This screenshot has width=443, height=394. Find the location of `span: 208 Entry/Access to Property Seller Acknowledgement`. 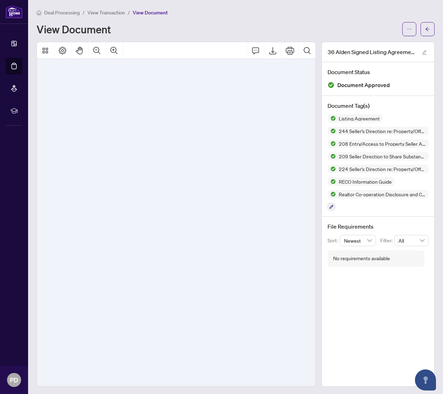

span: 208 Entry/Access to Property Seller Acknowledgement is located at coordinates (382, 144).